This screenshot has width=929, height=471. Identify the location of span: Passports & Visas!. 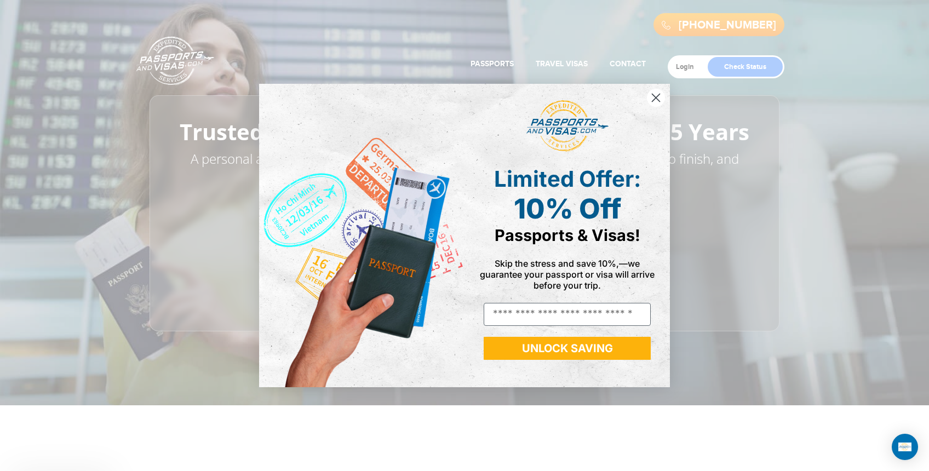
(567, 235).